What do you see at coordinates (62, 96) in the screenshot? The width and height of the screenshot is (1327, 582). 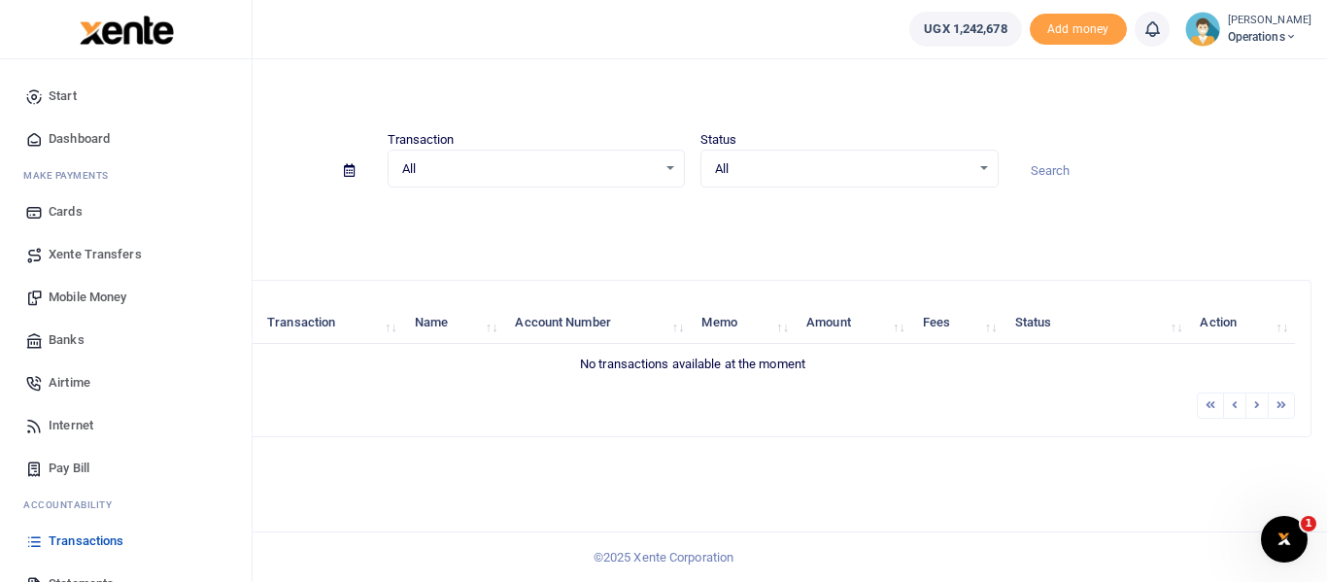 I see `span: Start` at bounding box center [62, 96].